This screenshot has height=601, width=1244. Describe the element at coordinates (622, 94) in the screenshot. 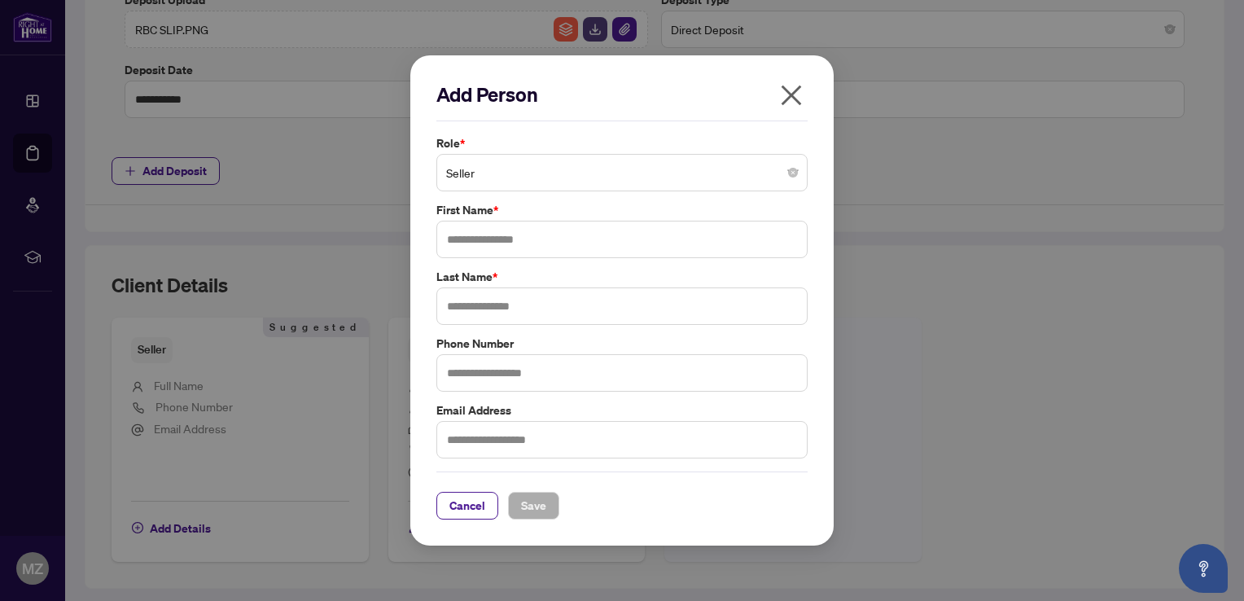

I see `h2: Add Person` at that location.